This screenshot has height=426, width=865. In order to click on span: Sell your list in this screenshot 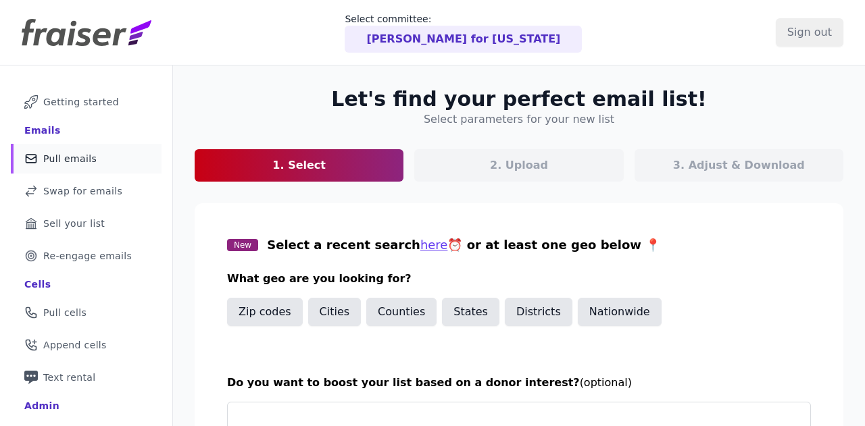, I will do `click(74, 224)`.